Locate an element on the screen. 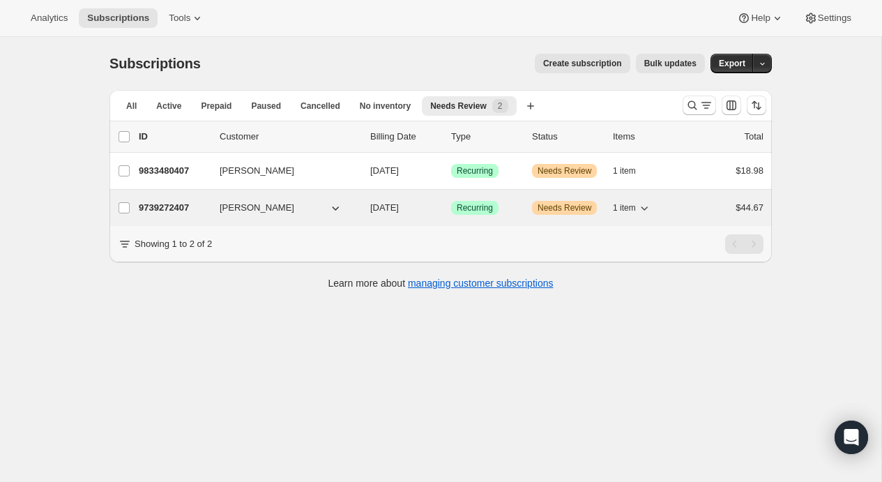 The width and height of the screenshot is (882, 482). button: Bulk updates is located at coordinates (670, 63).